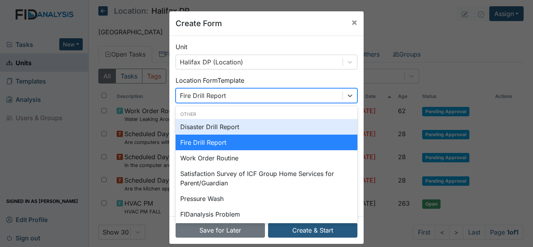 The width and height of the screenshot is (533, 247). Describe the element at coordinates (181, 47) in the screenshot. I see `label: Unit` at that location.